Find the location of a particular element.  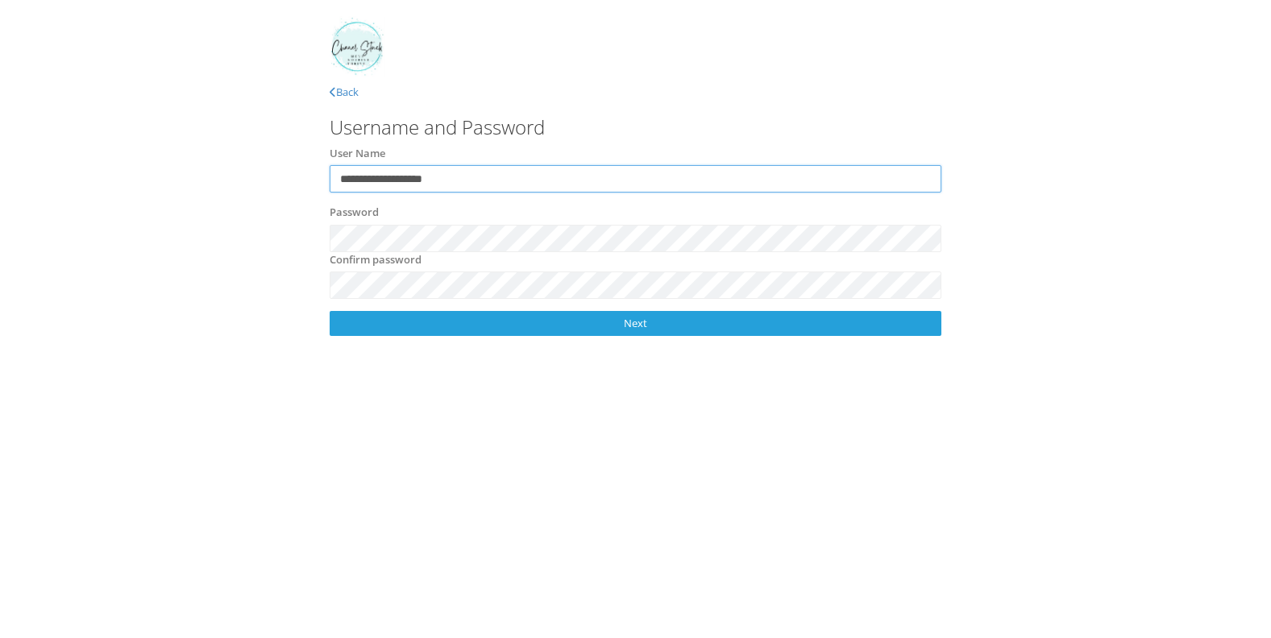

img: csl.jpg is located at coordinates (357, 46).